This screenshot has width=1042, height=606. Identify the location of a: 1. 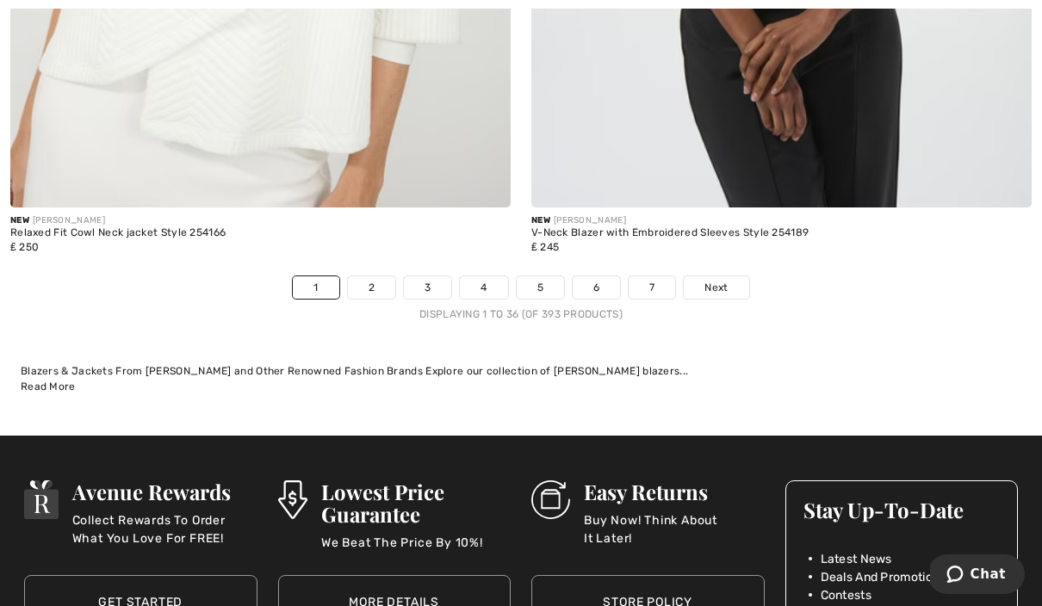
(315, 288).